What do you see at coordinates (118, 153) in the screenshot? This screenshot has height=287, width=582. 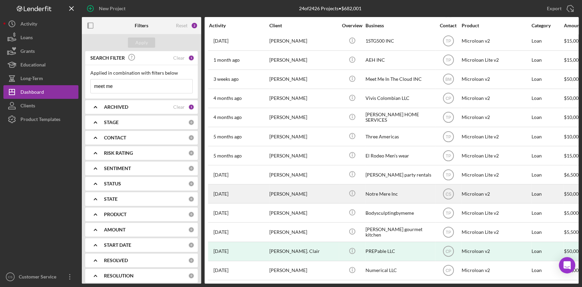 I see `b: RISK RATING` at bounding box center [118, 153].